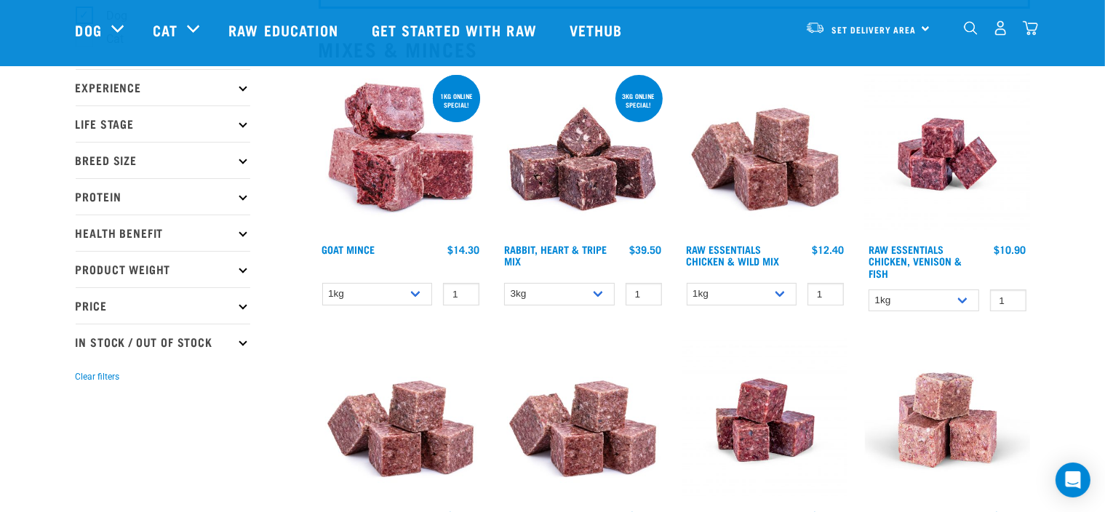 The height and width of the screenshot is (512, 1105). I want to click on p: Breed Size, so click(163, 160).